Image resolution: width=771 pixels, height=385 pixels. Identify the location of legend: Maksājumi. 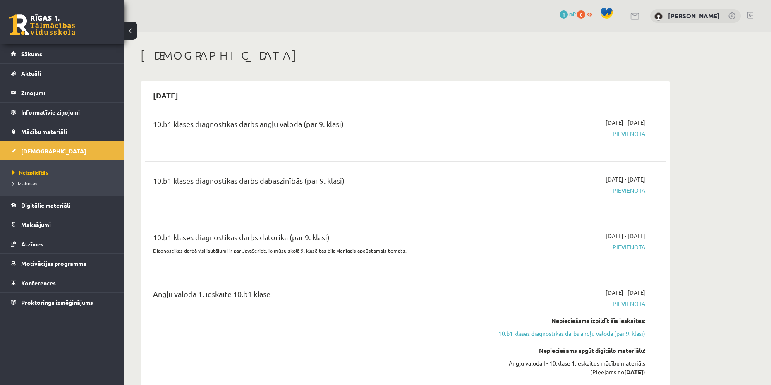
(67, 225).